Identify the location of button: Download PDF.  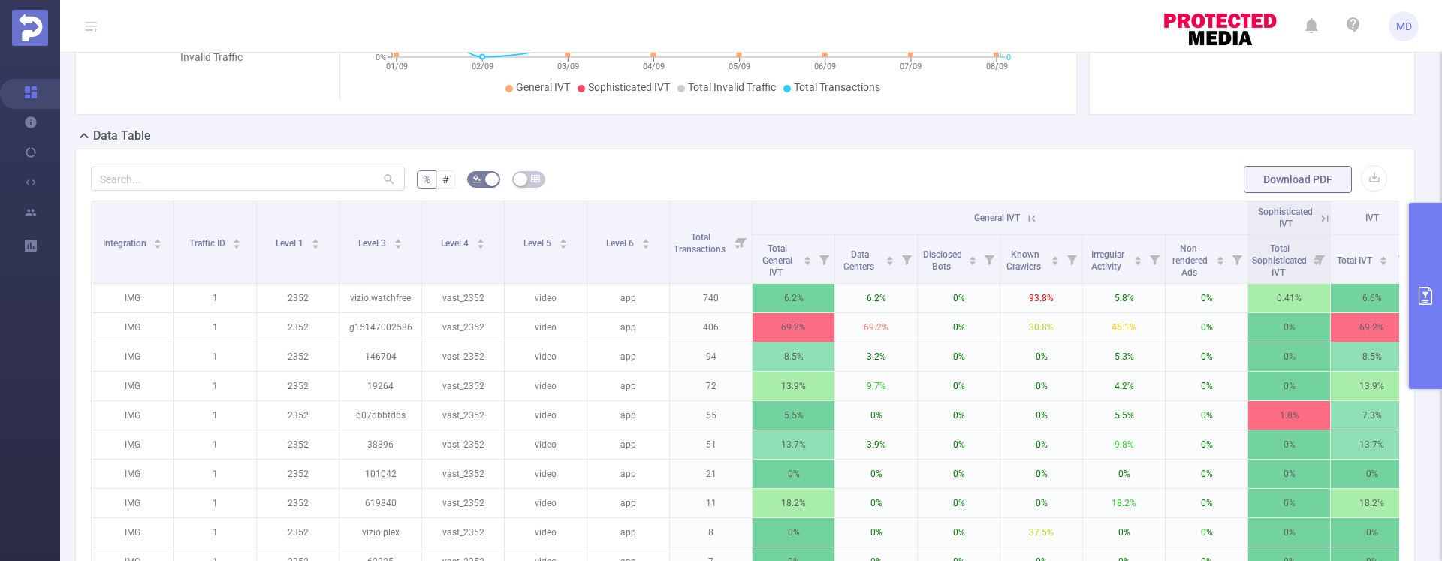
(1297, 179).